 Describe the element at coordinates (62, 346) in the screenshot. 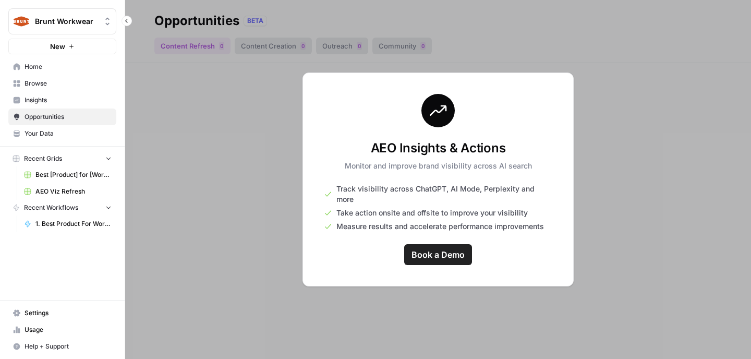

I see `button: Help + Support` at that location.